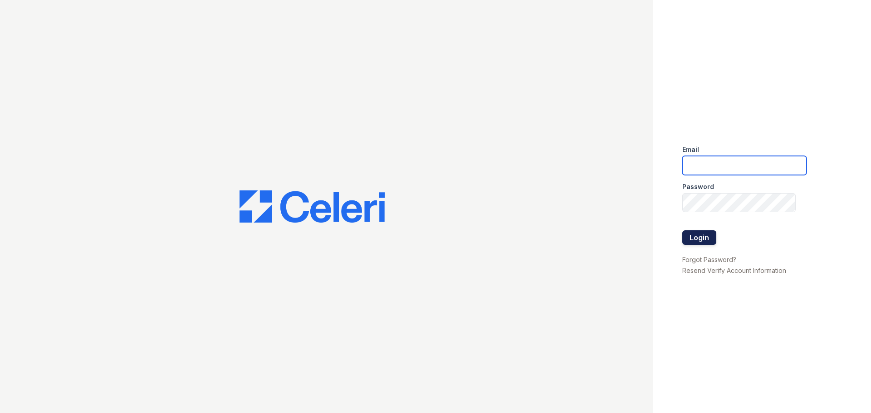 The width and height of the screenshot is (871, 413). I want to click on label: Email, so click(690, 150).